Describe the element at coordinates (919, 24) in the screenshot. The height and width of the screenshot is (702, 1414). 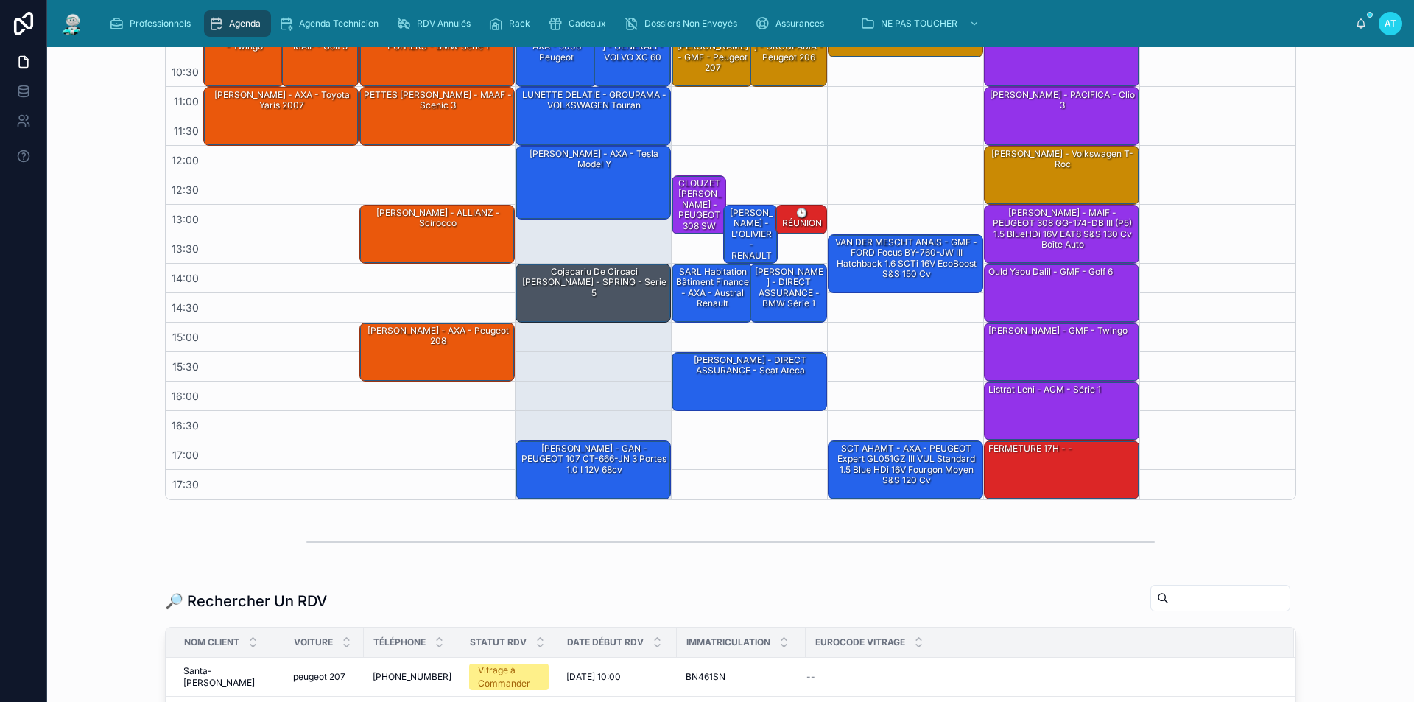
I see `span: NE PAS TOUCHER` at that location.